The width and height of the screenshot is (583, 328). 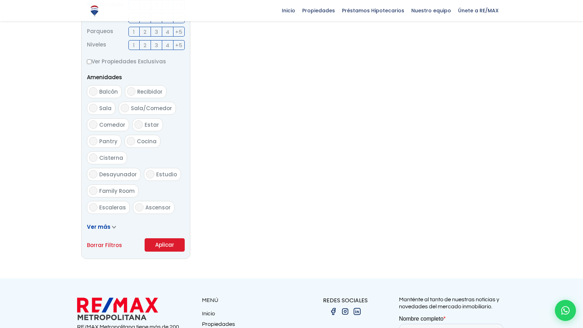 I want to click on span: Cisterna, so click(x=111, y=158).